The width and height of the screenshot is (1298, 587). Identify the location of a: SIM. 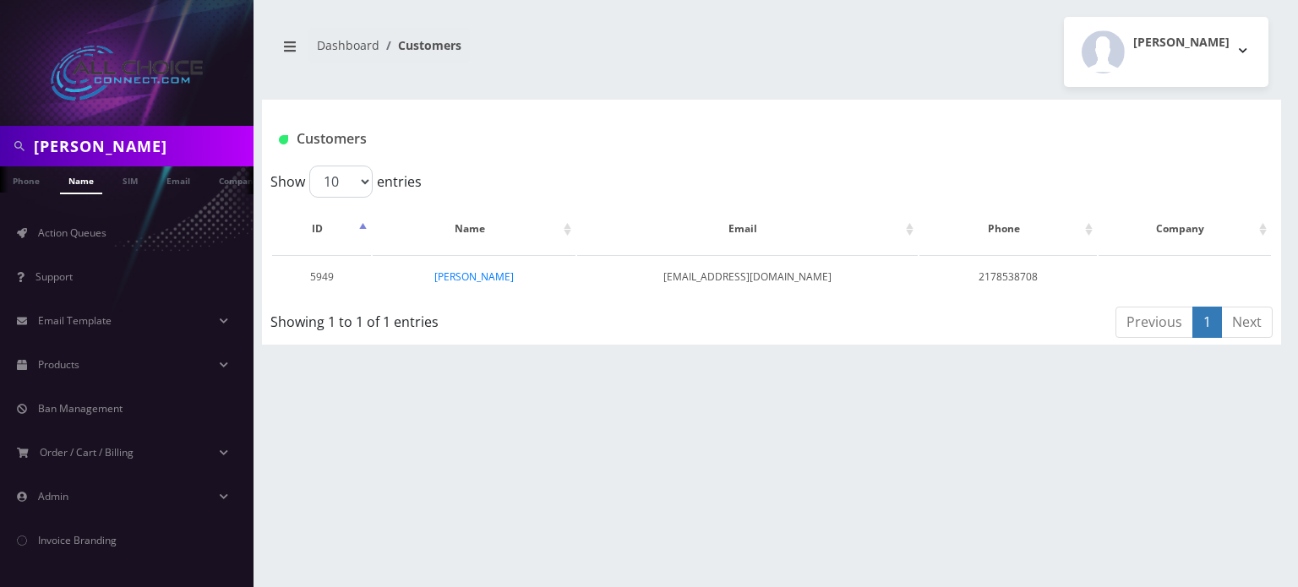
(130, 179).